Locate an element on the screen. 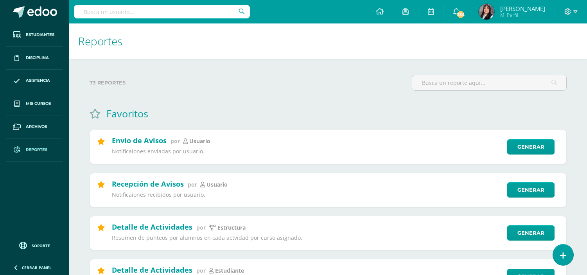 This screenshot has height=275, width=587. a: Asistencia is located at coordinates (34, 81).